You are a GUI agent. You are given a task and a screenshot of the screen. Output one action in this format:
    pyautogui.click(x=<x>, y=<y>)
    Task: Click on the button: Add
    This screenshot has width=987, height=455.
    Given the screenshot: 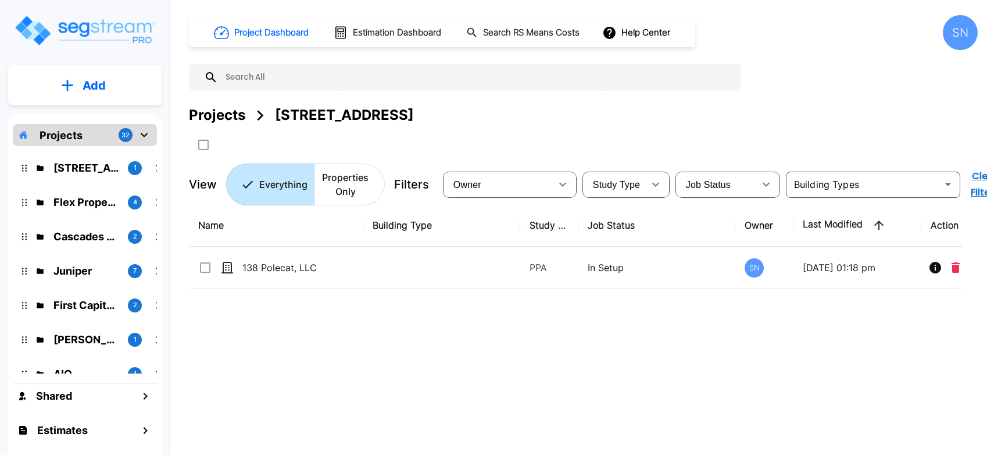 What is the action you would take?
    pyautogui.click(x=85, y=85)
    